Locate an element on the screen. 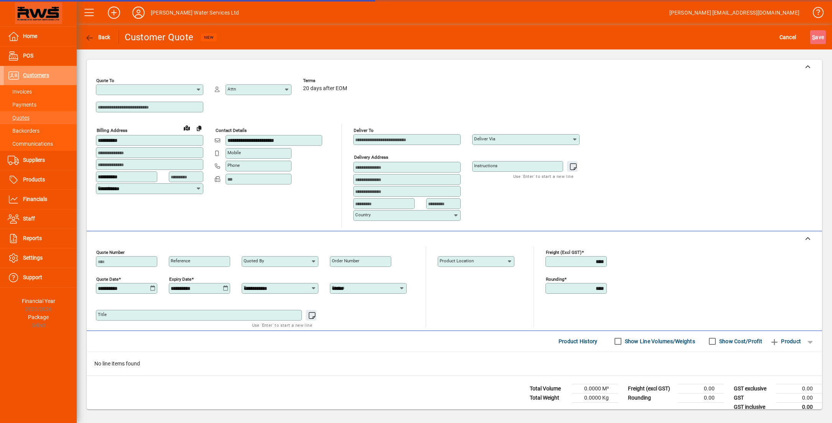 The width and height of the screenshot is (832, 423). a: Invoices is located at coordinates (40, 92).